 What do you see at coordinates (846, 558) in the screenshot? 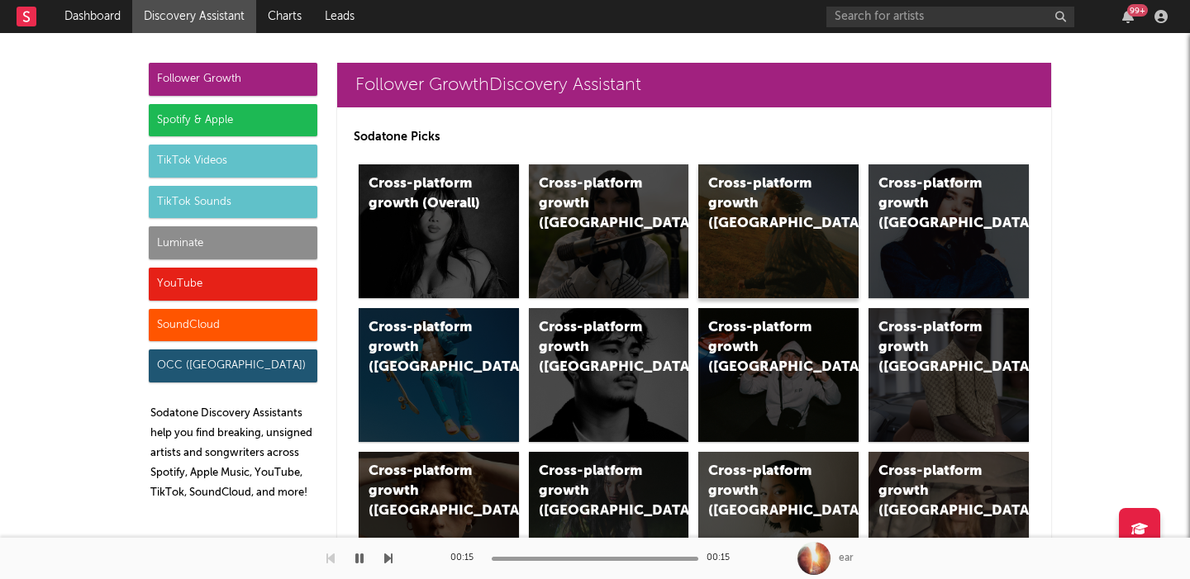
I see `div: ear` at bounding box center [846, 558].